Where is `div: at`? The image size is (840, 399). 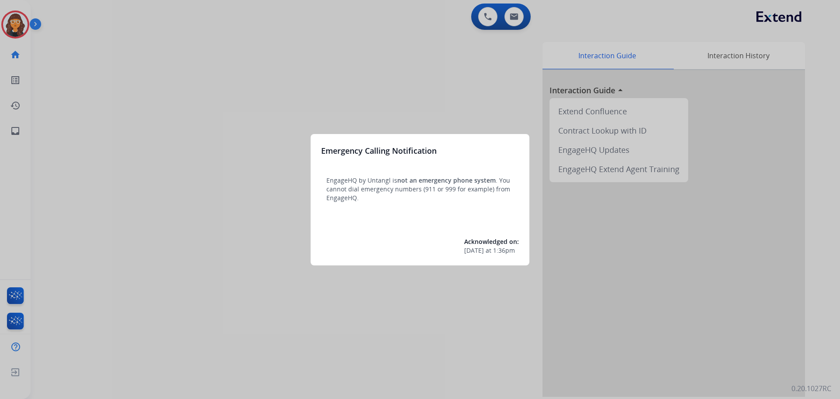
div: at is located at coordinates (491, 250).